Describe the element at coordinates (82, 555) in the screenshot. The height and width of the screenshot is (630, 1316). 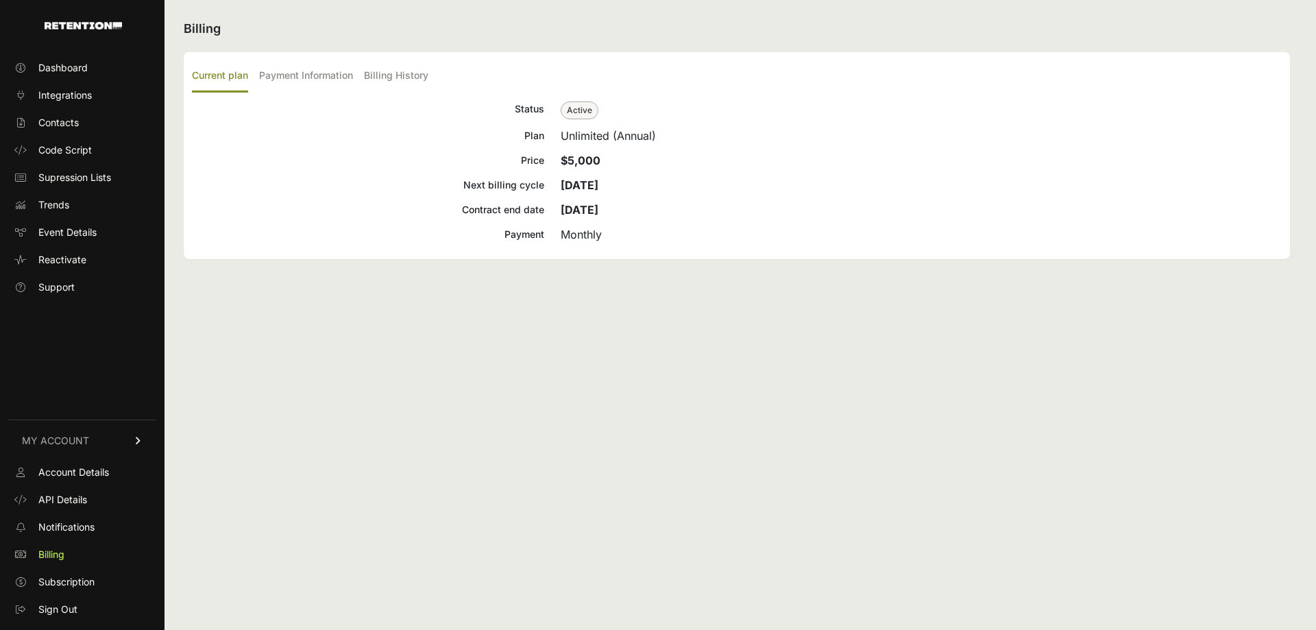
I see `a: Billing` at that location.